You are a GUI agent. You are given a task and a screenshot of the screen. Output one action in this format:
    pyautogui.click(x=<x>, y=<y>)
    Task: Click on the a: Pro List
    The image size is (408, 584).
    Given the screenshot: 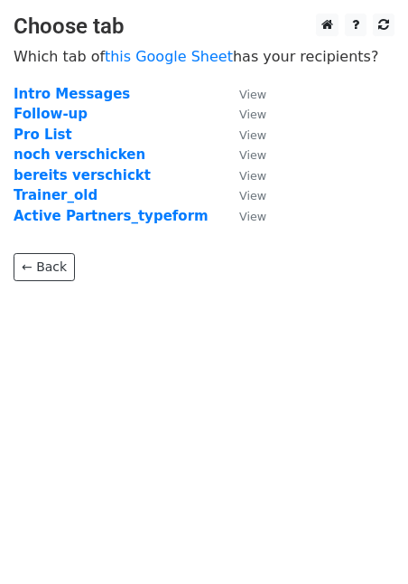 What is the action you would take?
    pyautogui.click(x=42, y=135)
    